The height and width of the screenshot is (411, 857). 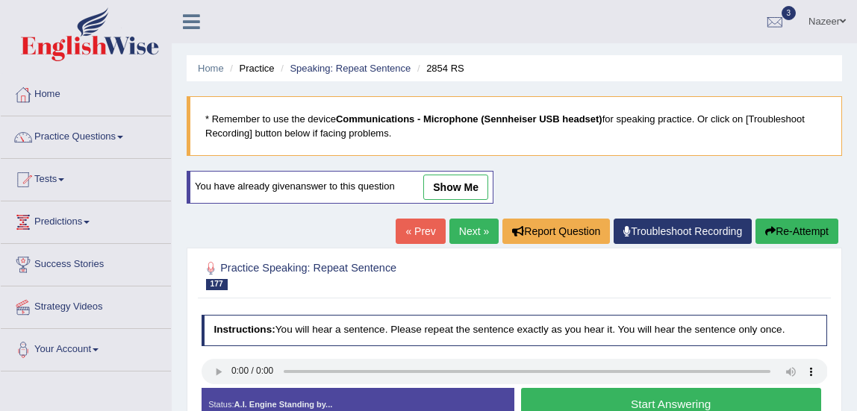 What do you see at coordinates (86, 178) in the screenshot?
I see `a: Tests` at bounding box center [86, 178].